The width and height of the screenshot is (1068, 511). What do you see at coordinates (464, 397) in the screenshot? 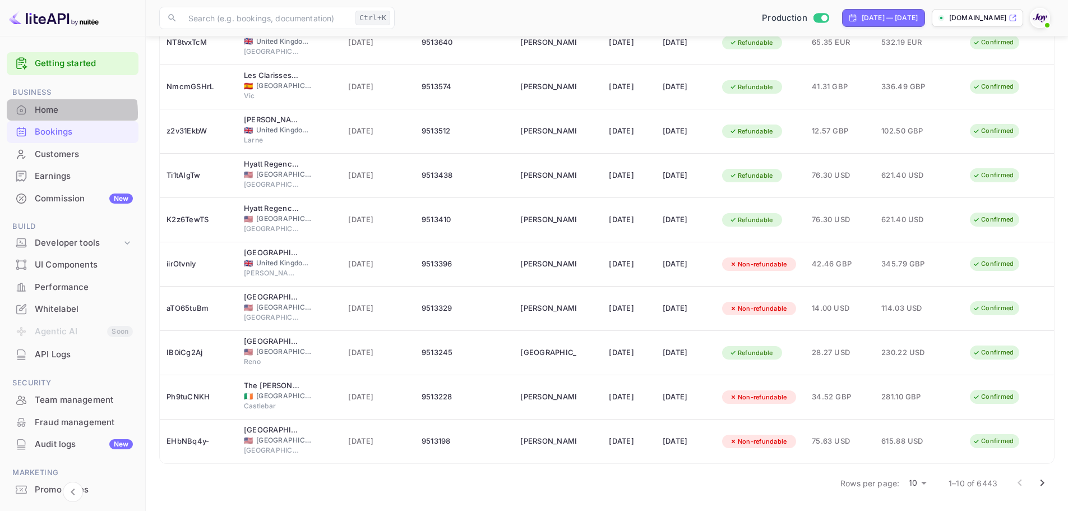
I see `div: 9513228` at bounding box center [464, 397].